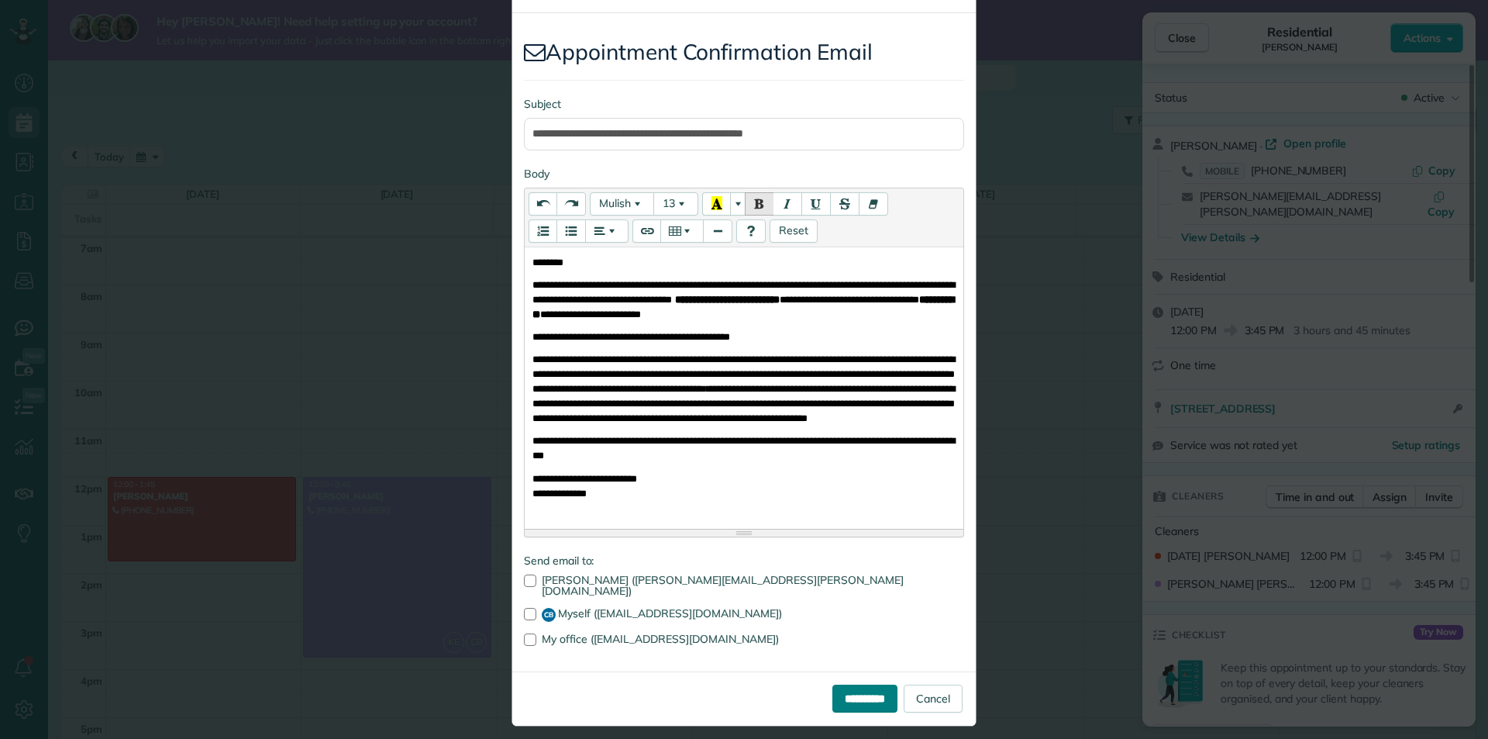 The image size is (1488, 739). Describe the element at coordinates (607, 231) in the screenshot. I see `button: Paragraph` at that location.